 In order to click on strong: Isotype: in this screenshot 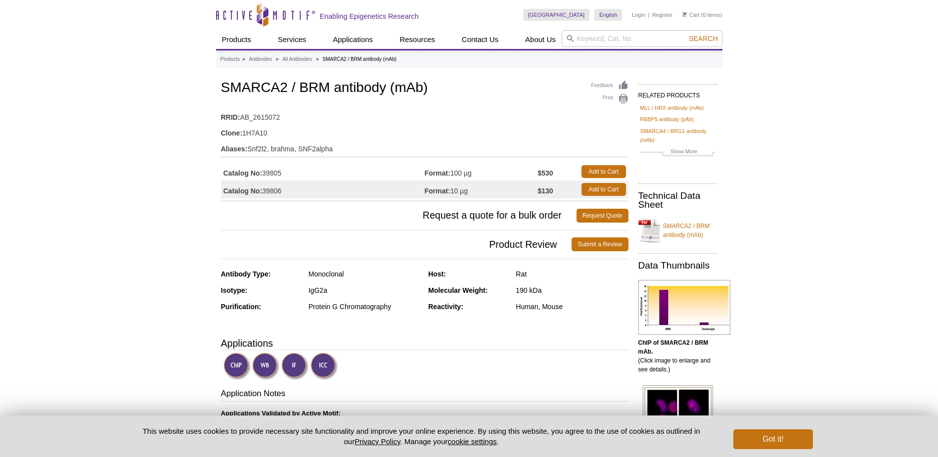, I will do `click(234, 290)`.